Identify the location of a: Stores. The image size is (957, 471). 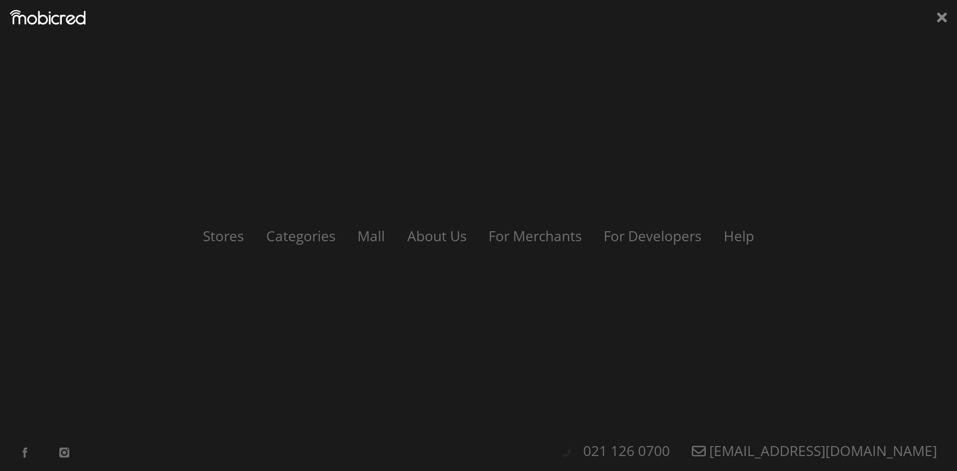
(223, 236).